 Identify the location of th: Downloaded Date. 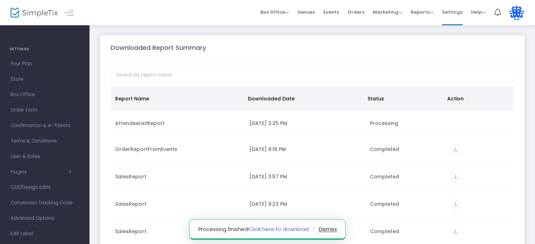
(303, 99).